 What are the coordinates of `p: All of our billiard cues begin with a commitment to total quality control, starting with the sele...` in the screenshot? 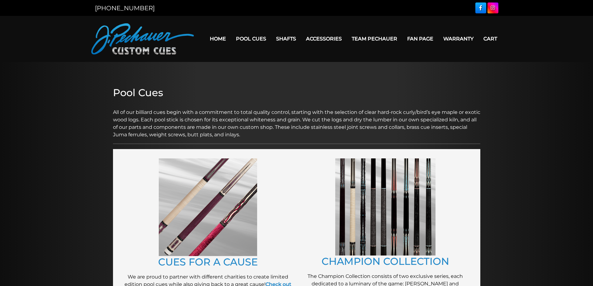 It's located at (297, 120).